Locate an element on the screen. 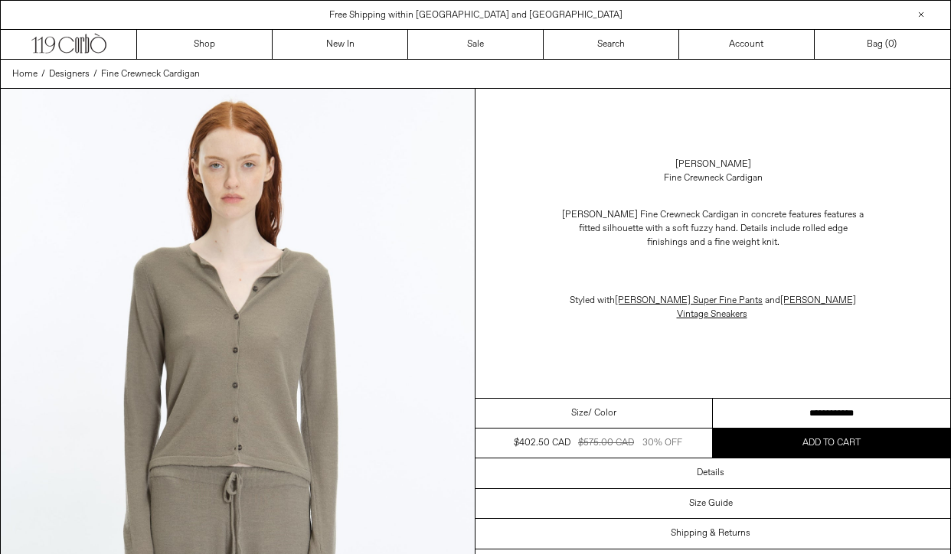  a: Search is located at coordinates (611, 44).